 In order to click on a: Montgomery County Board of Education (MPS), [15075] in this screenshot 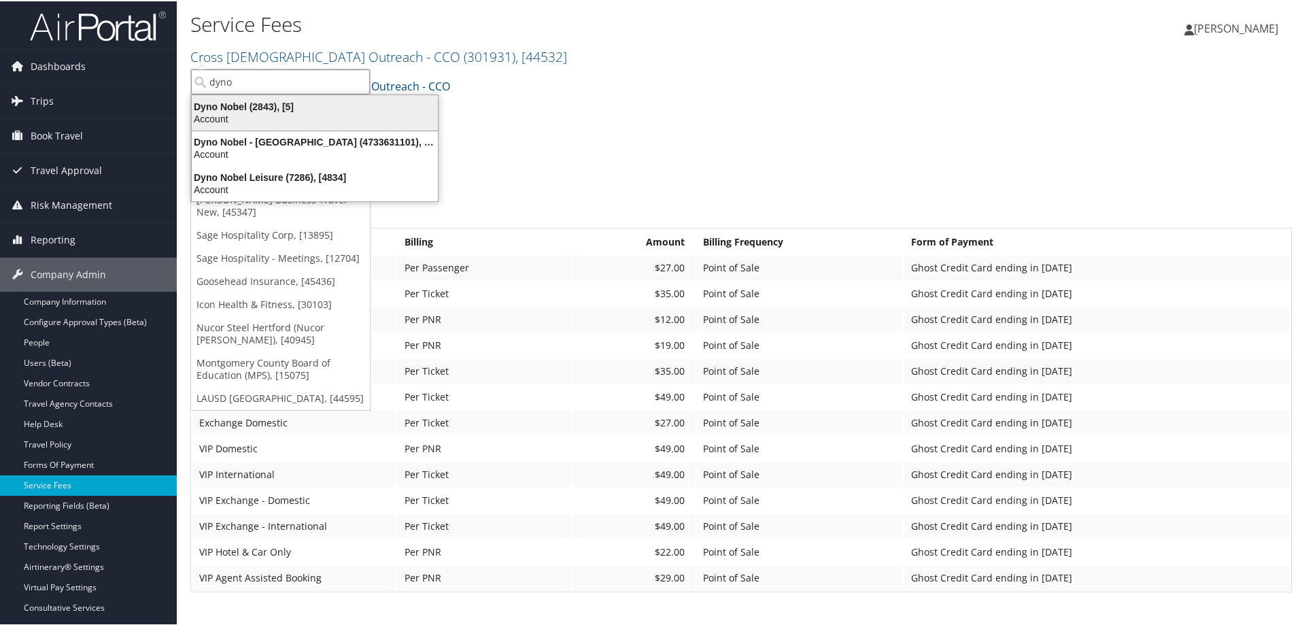, I will do `click(280, 368)`.